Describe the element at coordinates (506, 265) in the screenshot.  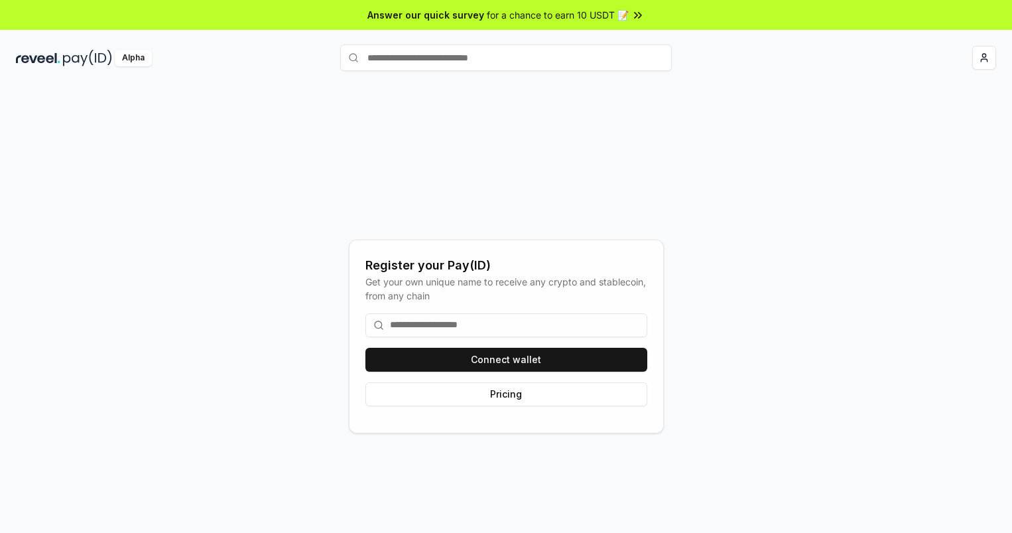
I see `div: Register your Pay(ID)` at that location.